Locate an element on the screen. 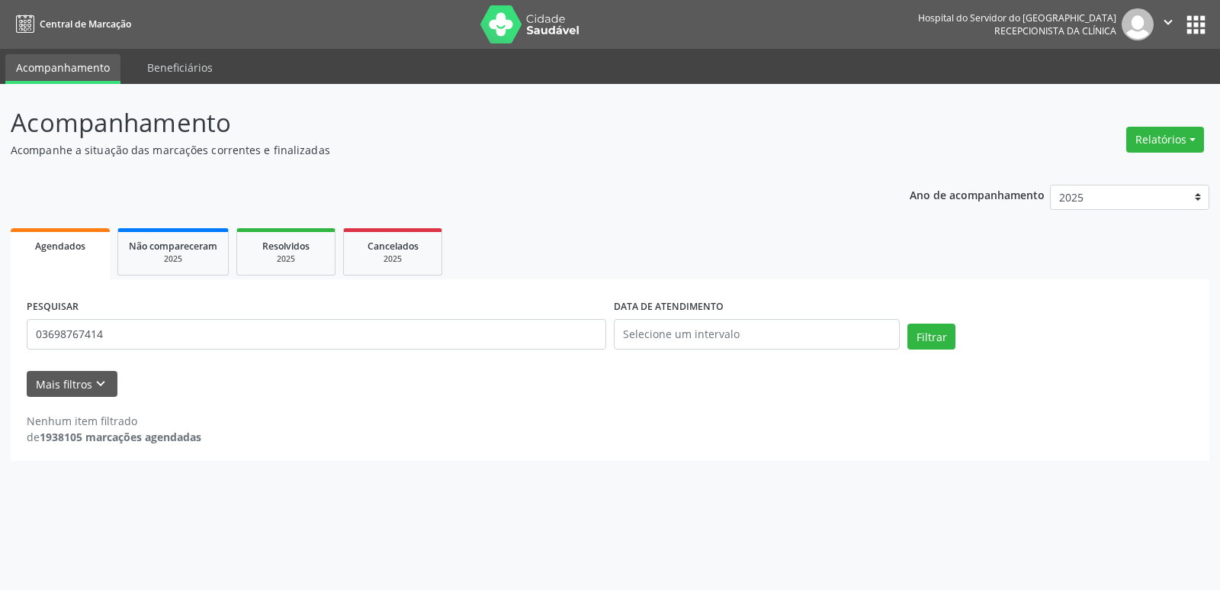 The height and width of the screenshot is (590, 1220). input: Selecione um intervalo is located at coordinates (757, 334).